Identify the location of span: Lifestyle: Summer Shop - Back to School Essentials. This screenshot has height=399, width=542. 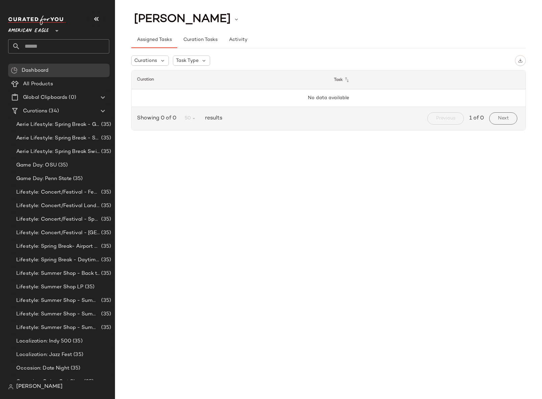
(58, 274).